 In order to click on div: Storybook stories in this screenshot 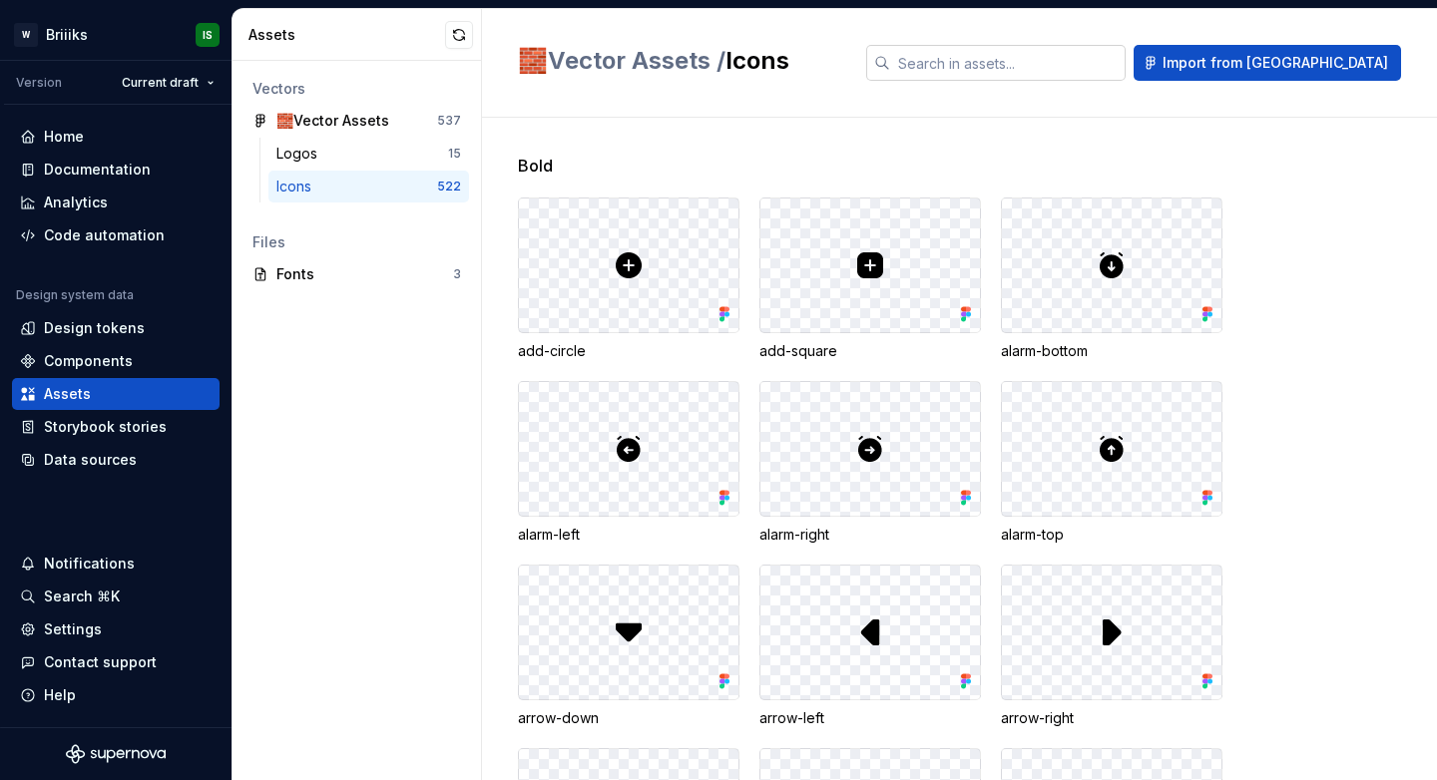, I will do `click(105, 427)`.